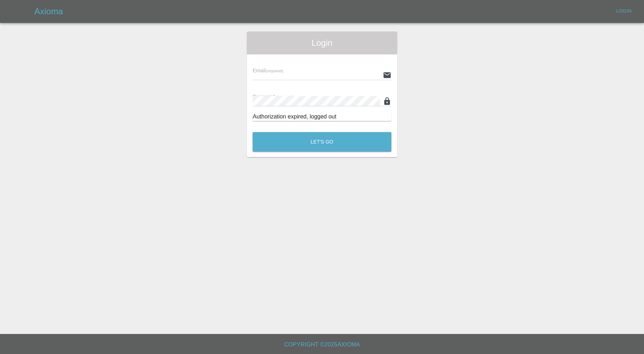 The image size is (644, 354). I want to click on span: Login, so click(322, 43).